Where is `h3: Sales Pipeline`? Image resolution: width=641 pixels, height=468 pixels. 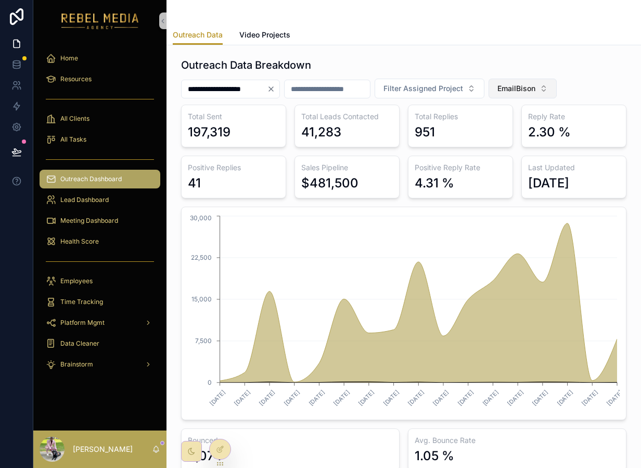
h3: Sales Pipeline is located at coordinates (347, 168).